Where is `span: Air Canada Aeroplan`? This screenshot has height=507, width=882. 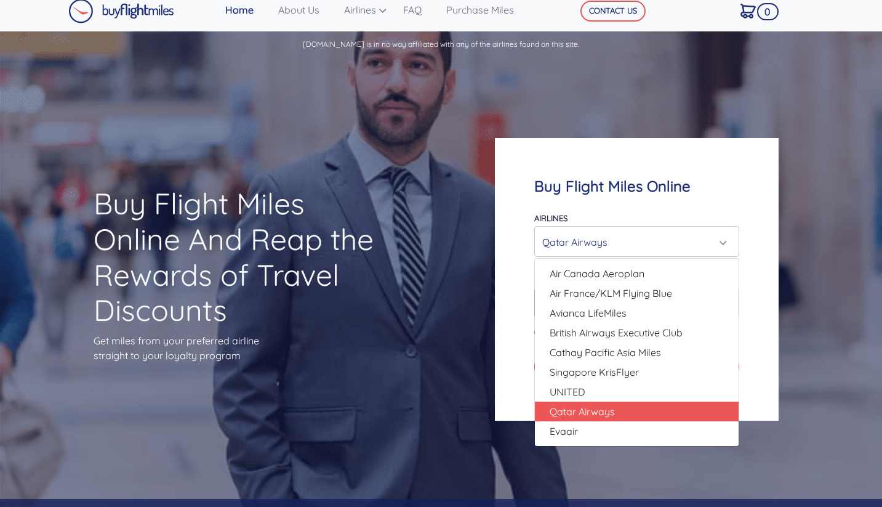 span: Air Canada Aeroplan is located at coordinates (597, 273).